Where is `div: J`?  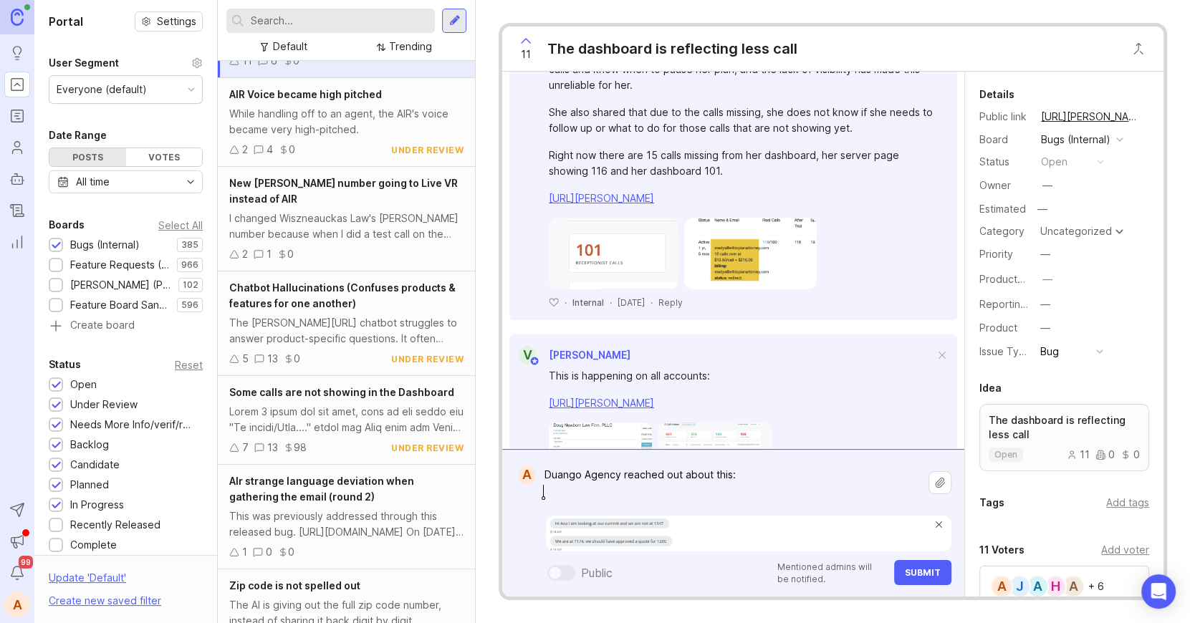
div: J is located at coordinates (1020, 587).